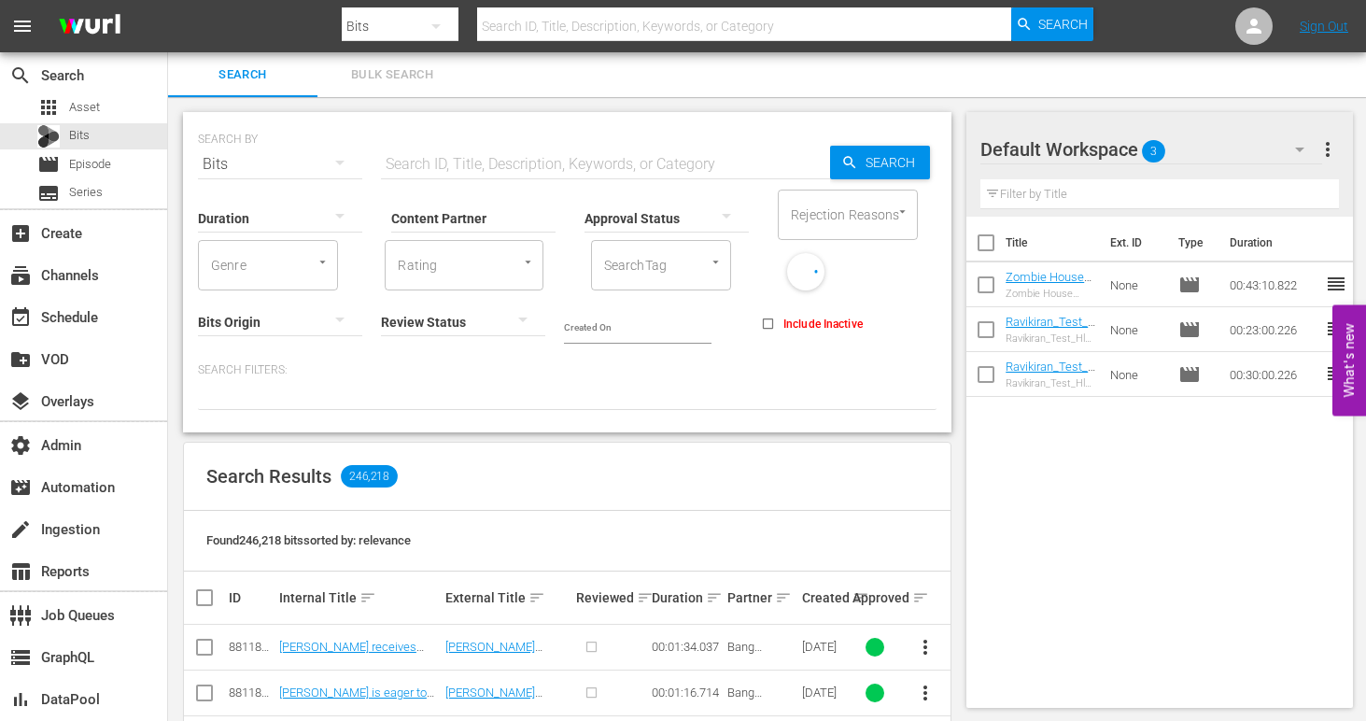  What do you see at coordinates (21, 360) in the screenshot?
I see `span: VOD` at bounding box center [21, 360].